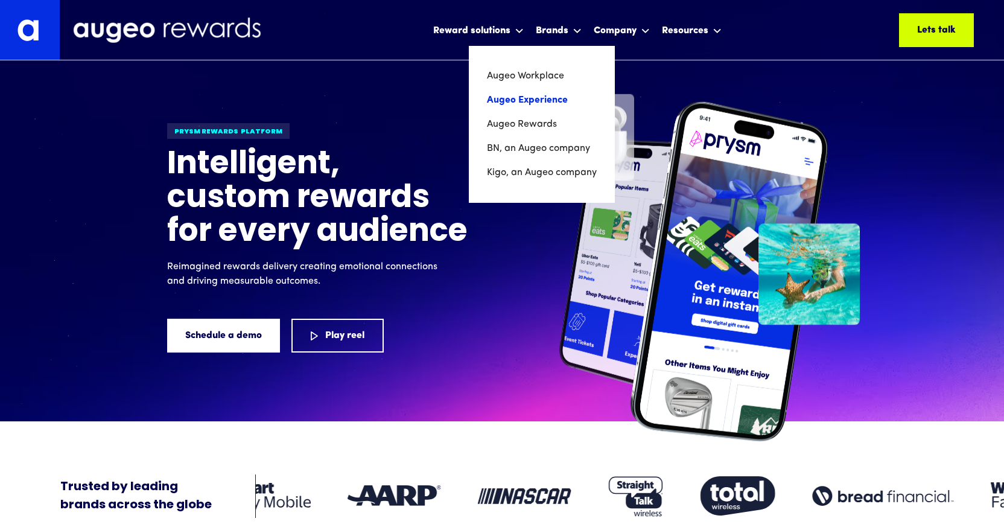  I want to click on h1: Intelligent, custom rewards for every audience, so click(318, 199).